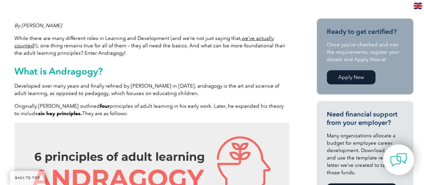 The height and width of the screenshot is (185, 424). What do you see at coordinates (365, 154) in the screenshot?
I see `p: Many organizations allocate a budget for employee career development. Download, modify and use th...` at bounding box center [365, 154].